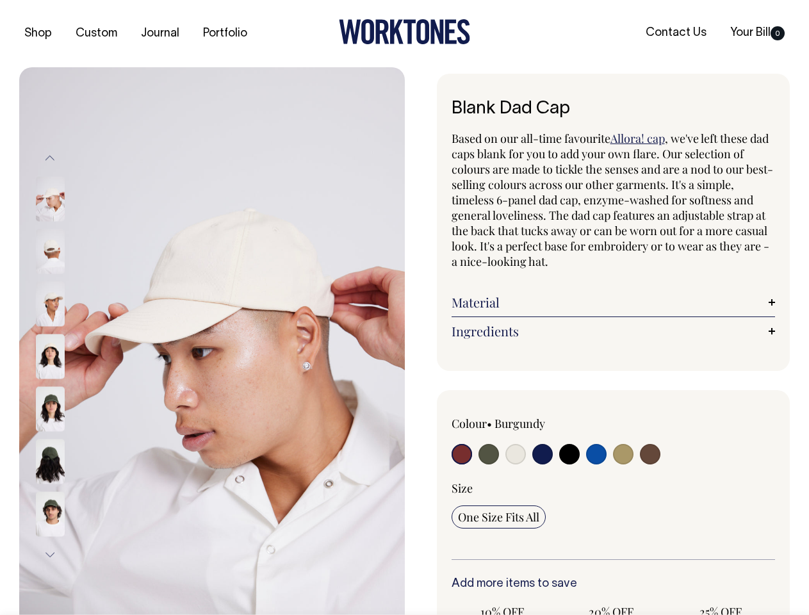 The width and height of the screenshot is (809, 615). What do you see at coordinates (516, 423) in the screenshot?
I see `div: Colour` at bounding box center [516, 423].